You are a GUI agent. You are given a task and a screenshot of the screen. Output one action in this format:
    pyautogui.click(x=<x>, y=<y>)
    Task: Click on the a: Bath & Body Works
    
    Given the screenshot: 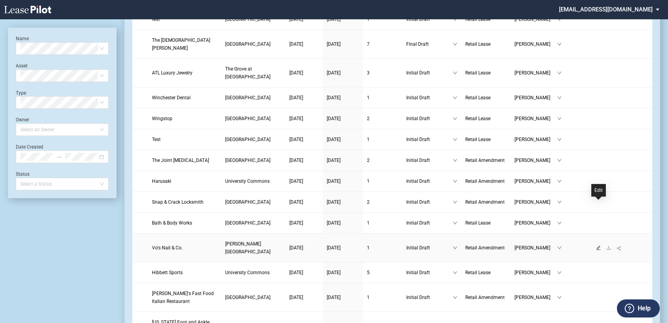 What is the action you would take?
    pyautogui.click(x=185, y=223)
    